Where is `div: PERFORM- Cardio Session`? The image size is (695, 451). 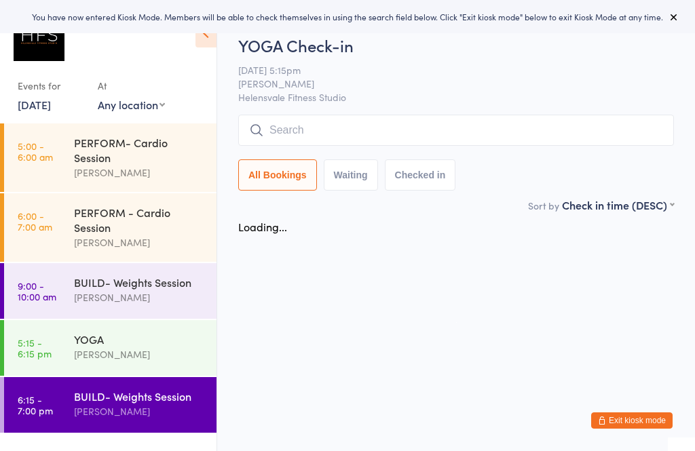
div: PERFORM- Cardio Session is located at coordinates (139, 150).